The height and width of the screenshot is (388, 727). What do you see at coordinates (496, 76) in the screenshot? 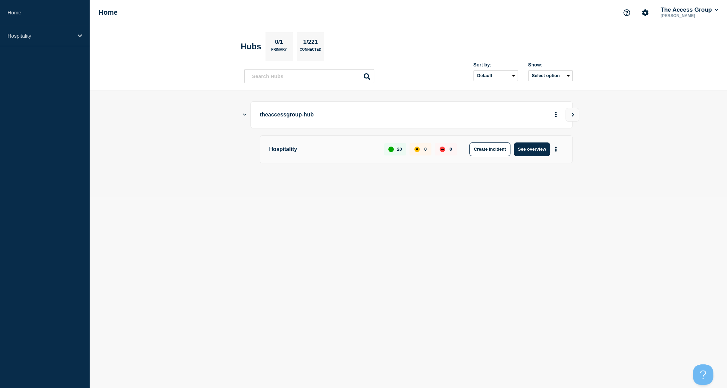
I see `select: Sort by` at bounding box center [496, 76].